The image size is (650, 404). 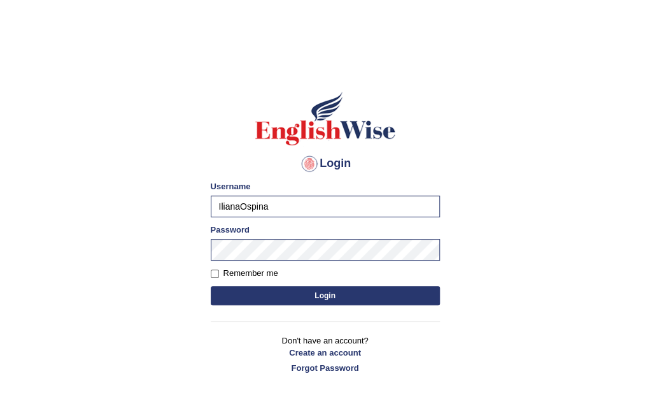 I want to click on button: Login, so click(x=325, y=295).